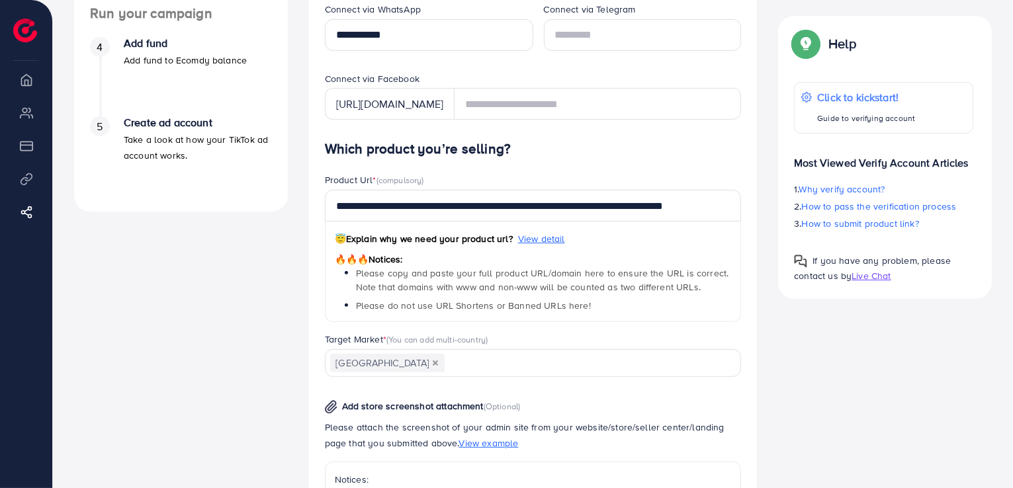 The width and height of the screenshot is (1013, 488). What do you see at coordinates (871, 276) in the screenshot?
I see `span: Live Chat` at bounding box center [871, 276].